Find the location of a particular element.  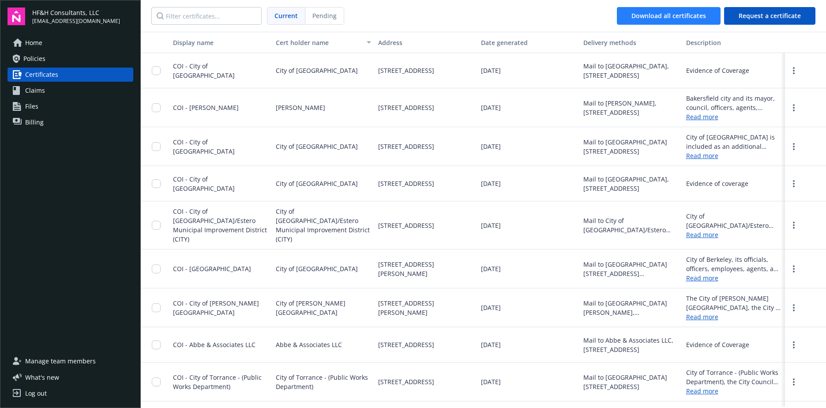

button: Display name is located at coordinates (221, 42).